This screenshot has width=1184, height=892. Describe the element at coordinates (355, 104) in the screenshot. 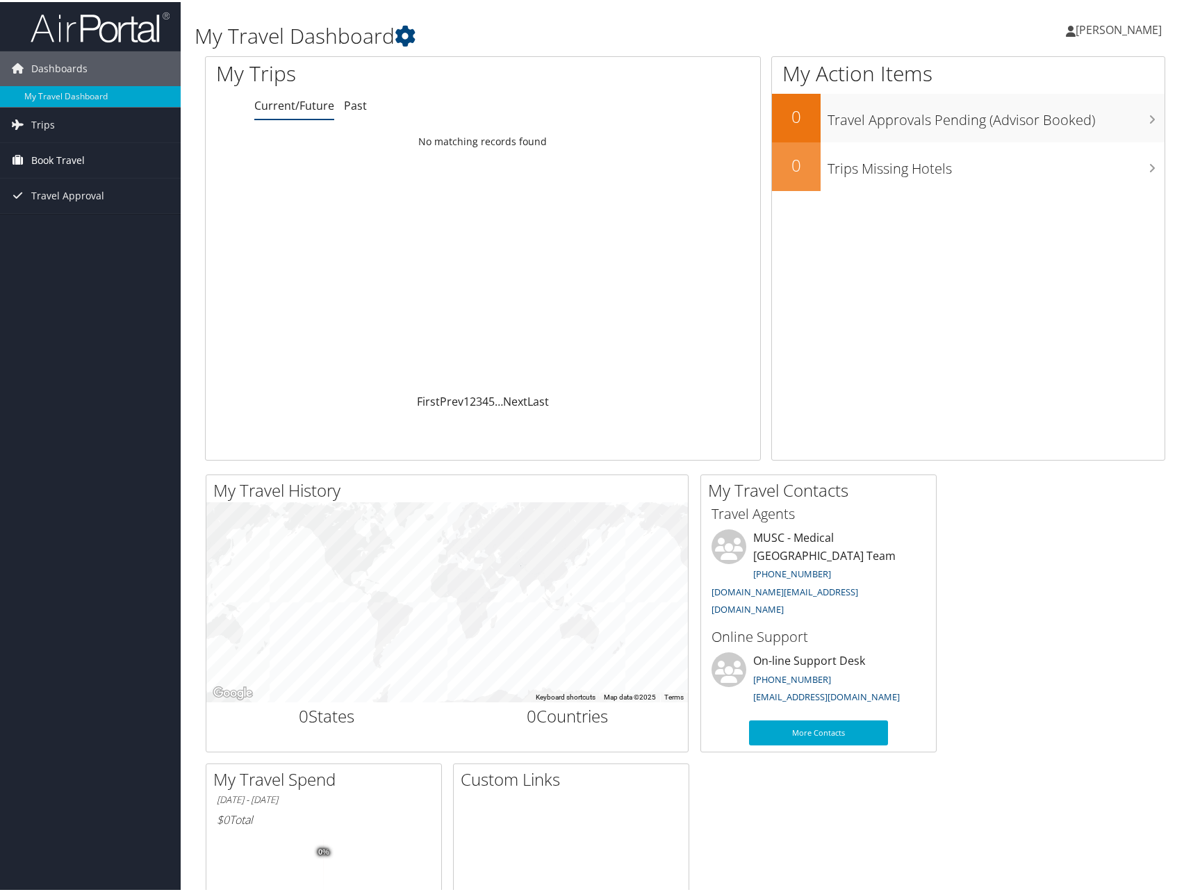

I see `a: Past` at that location.